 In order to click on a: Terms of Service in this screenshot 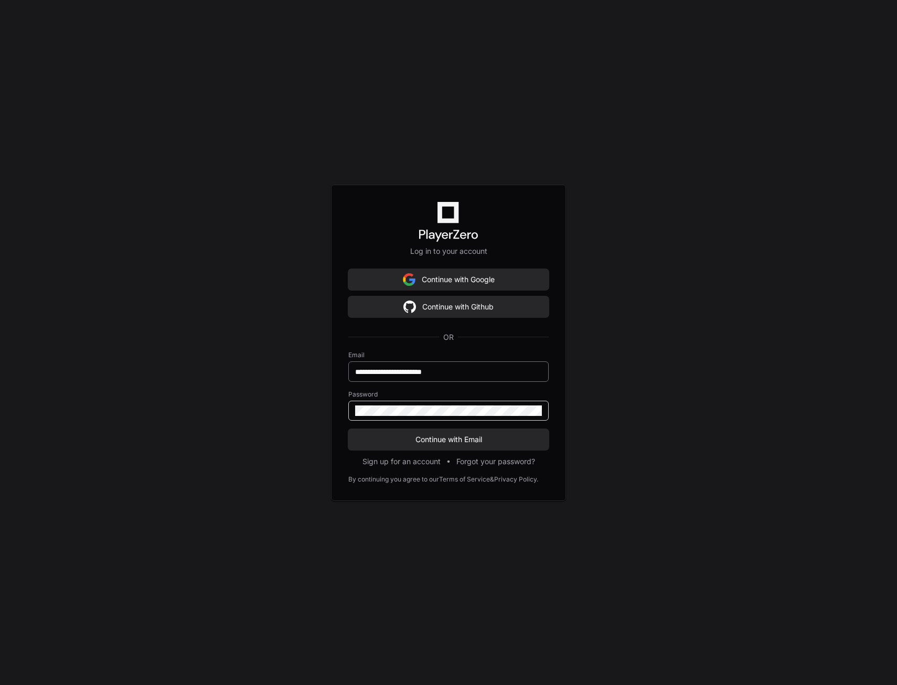, I will do `click(464, 480)`.